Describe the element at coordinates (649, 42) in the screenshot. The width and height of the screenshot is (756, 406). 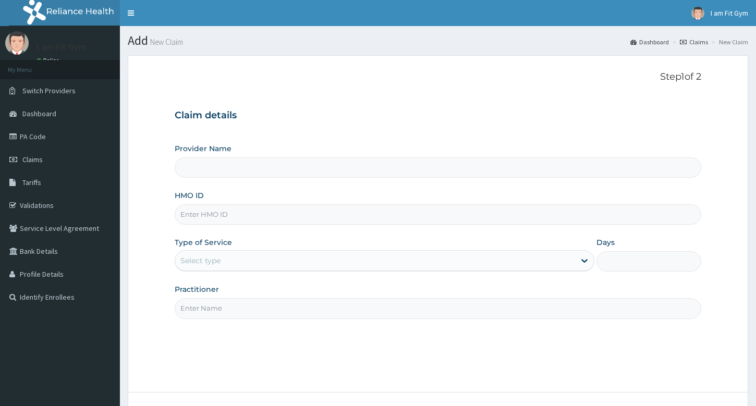
I see `a: Dashboard` at that location.